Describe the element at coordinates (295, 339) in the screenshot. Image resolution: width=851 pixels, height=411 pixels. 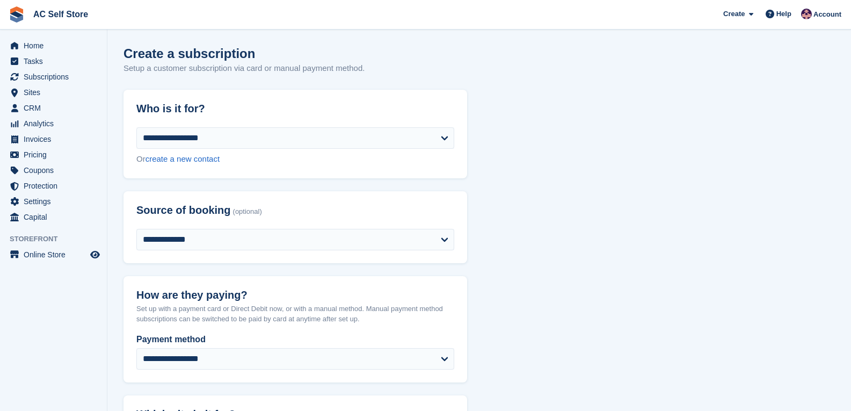
I see `label: Payment method` at that location.